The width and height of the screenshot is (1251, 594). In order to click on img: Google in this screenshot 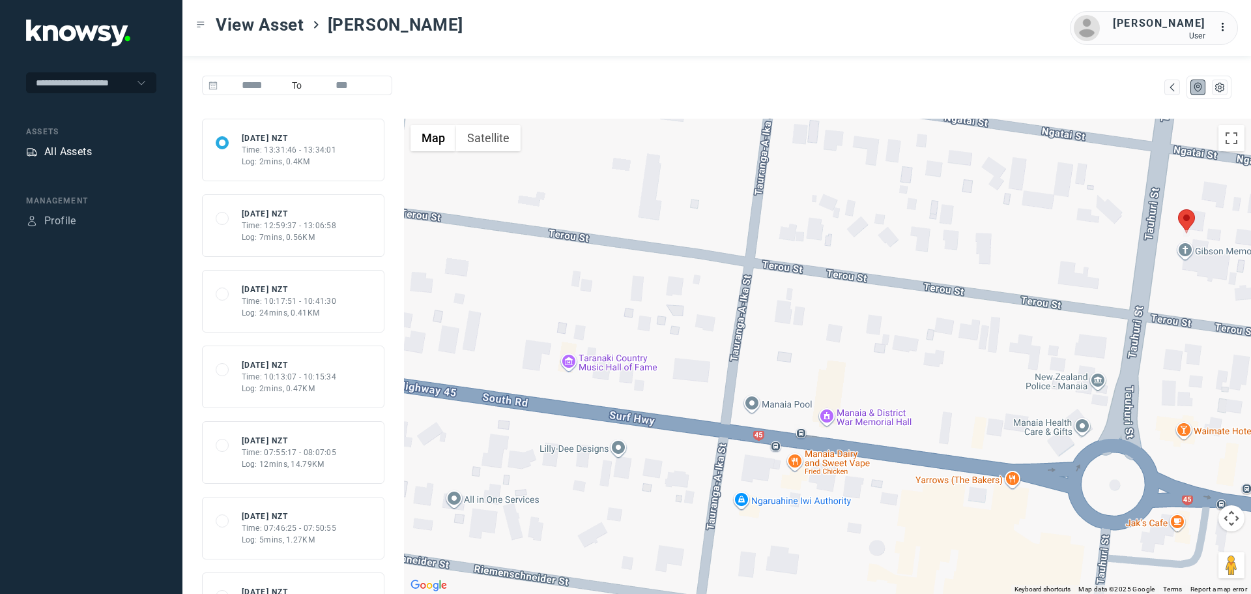, I will do `click(429, 585)`.